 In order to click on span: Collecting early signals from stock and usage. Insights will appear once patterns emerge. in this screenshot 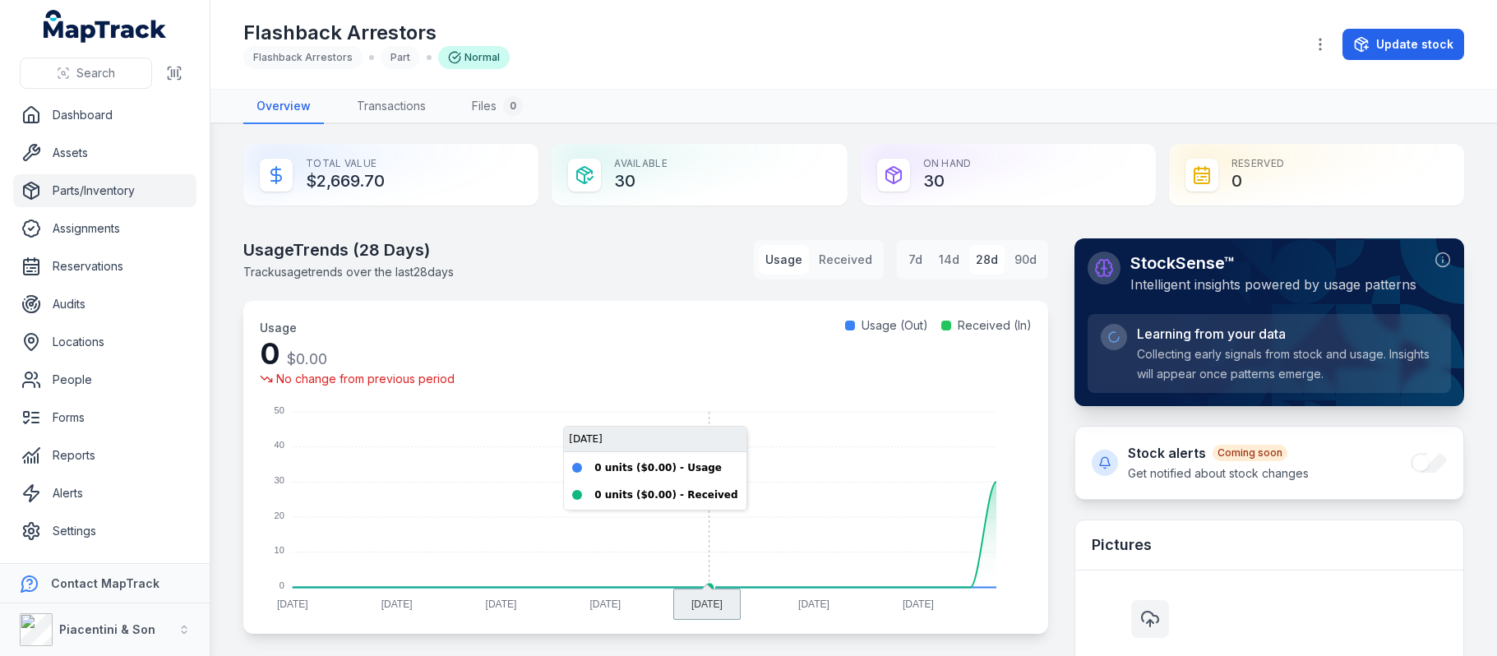, I will do `click(1283, 363)`.